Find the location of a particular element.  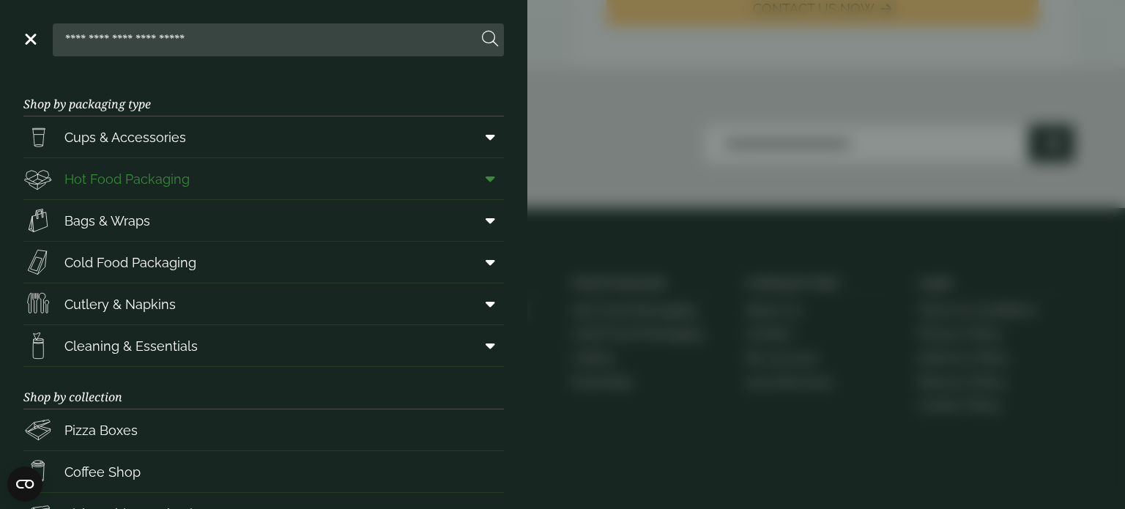

span: Pizza Boxes is located at coordinates (101, 430).